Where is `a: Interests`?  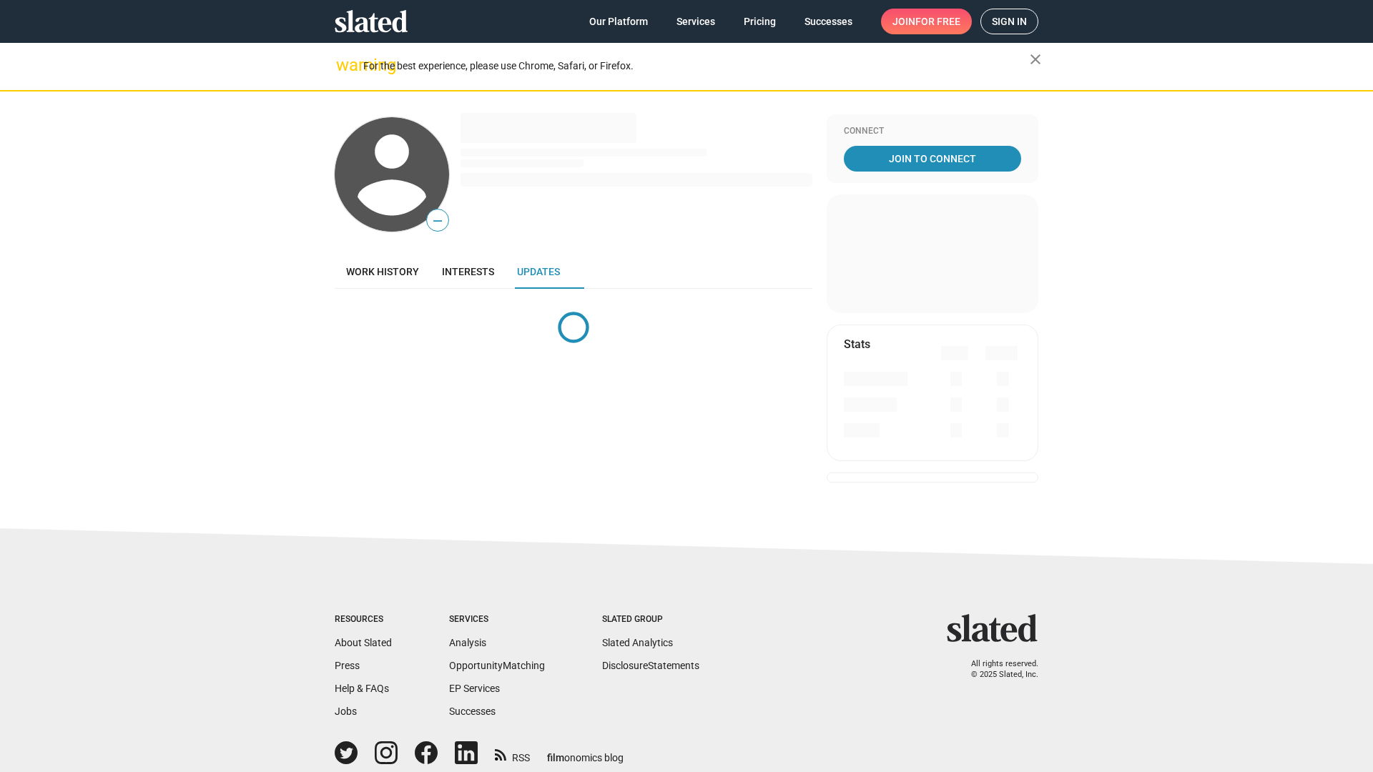
a: Interests is located at coordinates (468, 272).